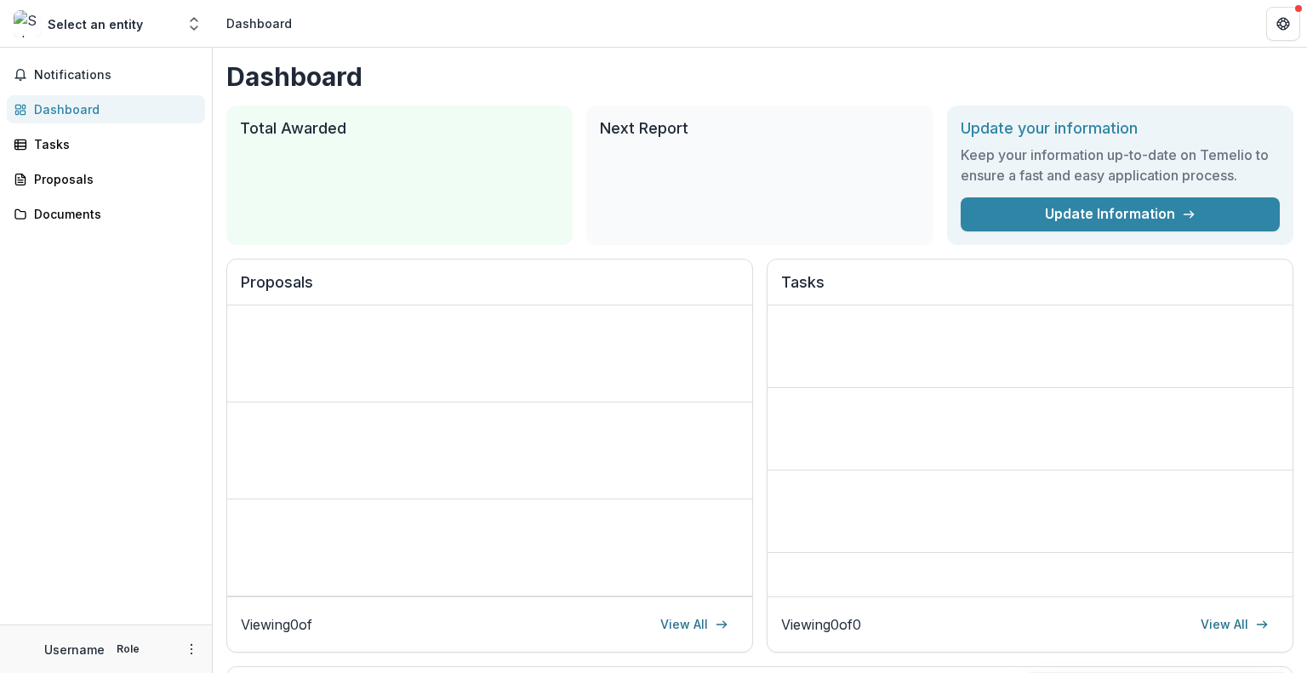 The image size is (1307, 673). What do you see at coordinates (489, 289) in the screenshot?
I see `h2: Proposals` at bounding box center [489, 289].